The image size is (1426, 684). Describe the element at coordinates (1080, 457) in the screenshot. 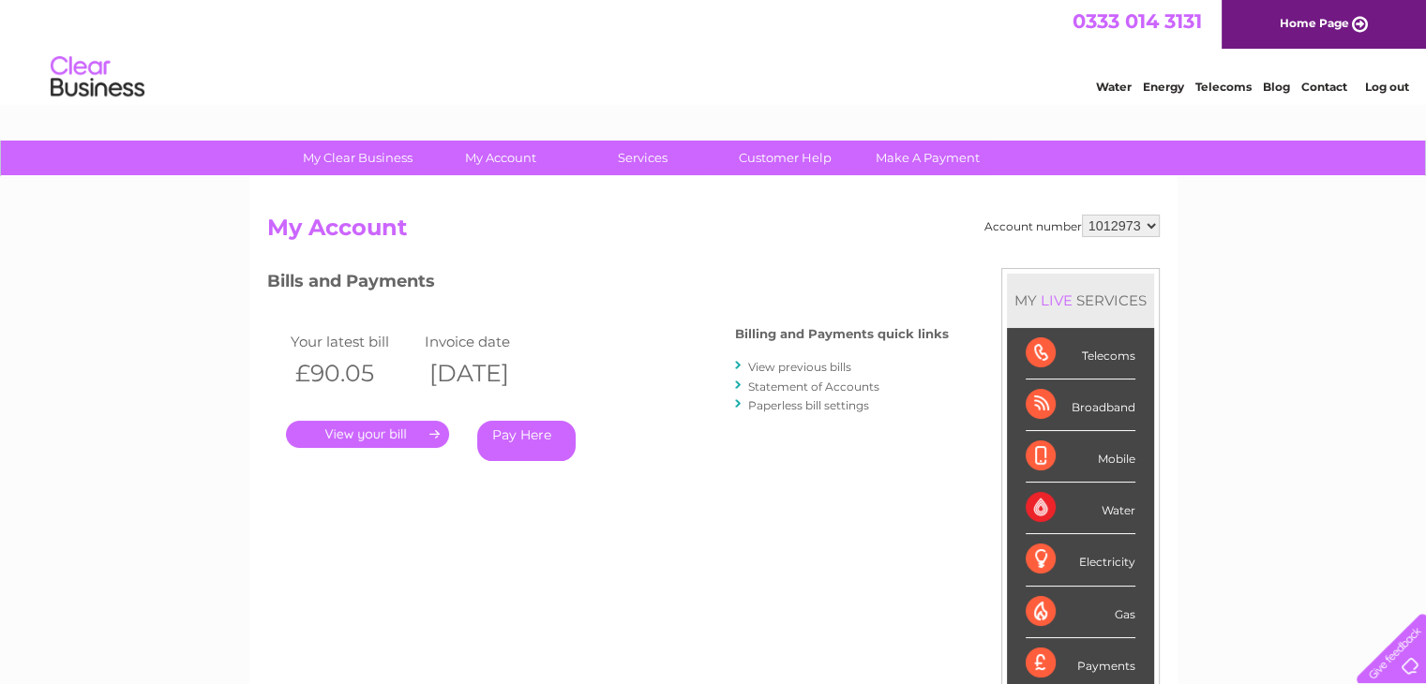

I see `div: Mobile` at that location.